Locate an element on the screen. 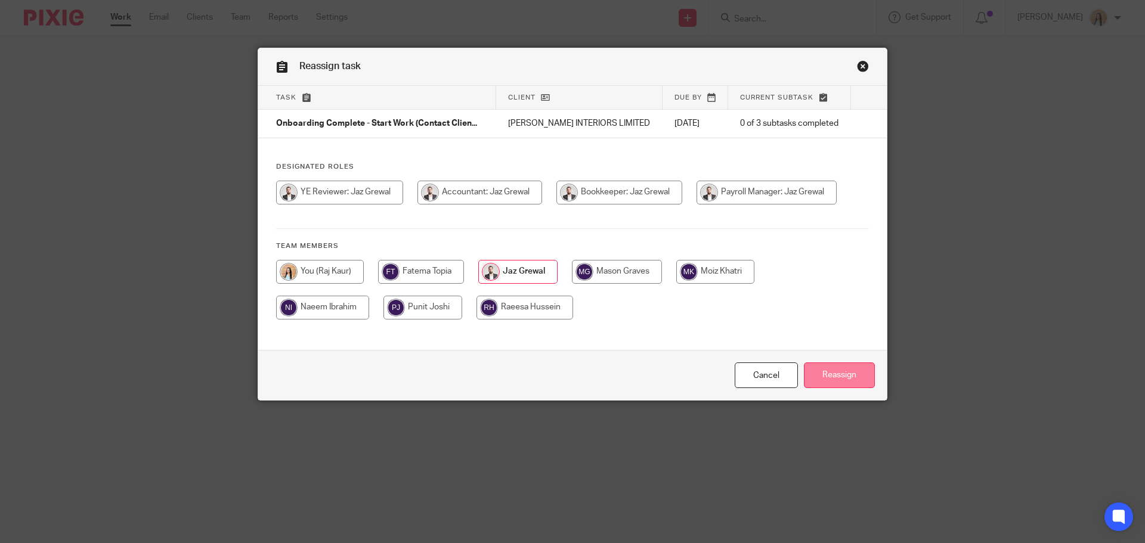  span: Due by is located at coordinates (688, 97).